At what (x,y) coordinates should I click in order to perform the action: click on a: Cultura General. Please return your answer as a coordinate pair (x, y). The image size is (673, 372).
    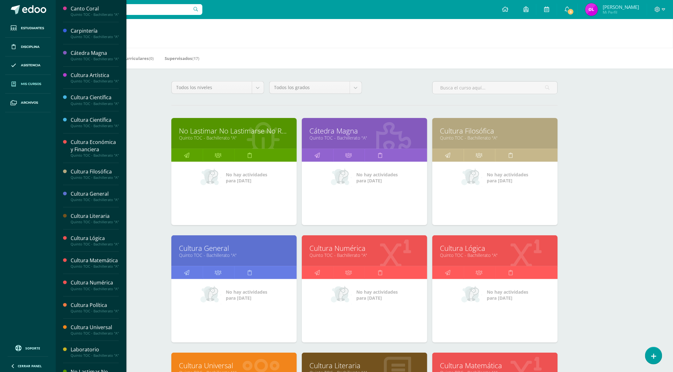
    Looking at the image, I should click on (234, 248).